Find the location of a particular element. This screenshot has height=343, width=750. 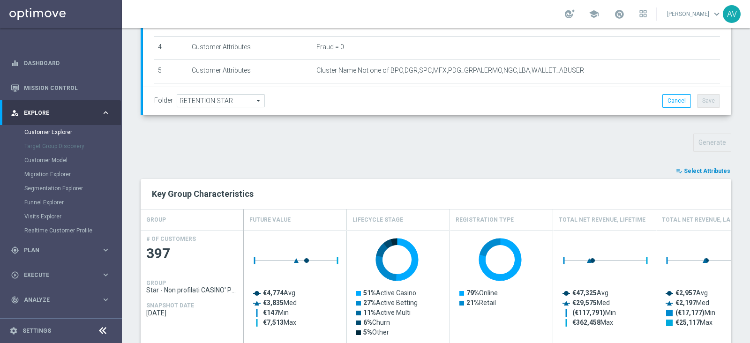

a: Mission Control is located at coordinates (67, 88).